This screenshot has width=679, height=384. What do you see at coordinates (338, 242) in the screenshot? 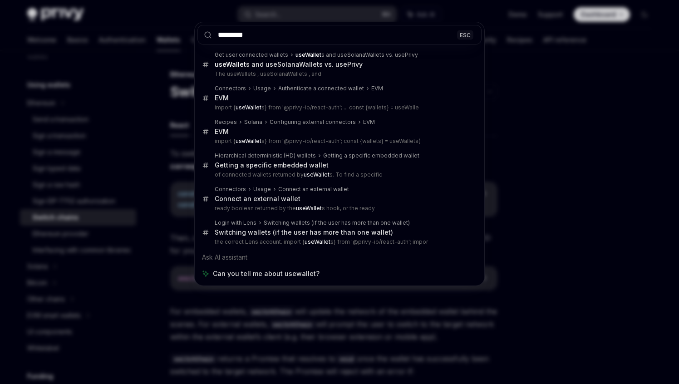
I see `p: the correct Lens account. import { s} from '@privy-io/react-auth'; impor` at bounding box center [338, 242].